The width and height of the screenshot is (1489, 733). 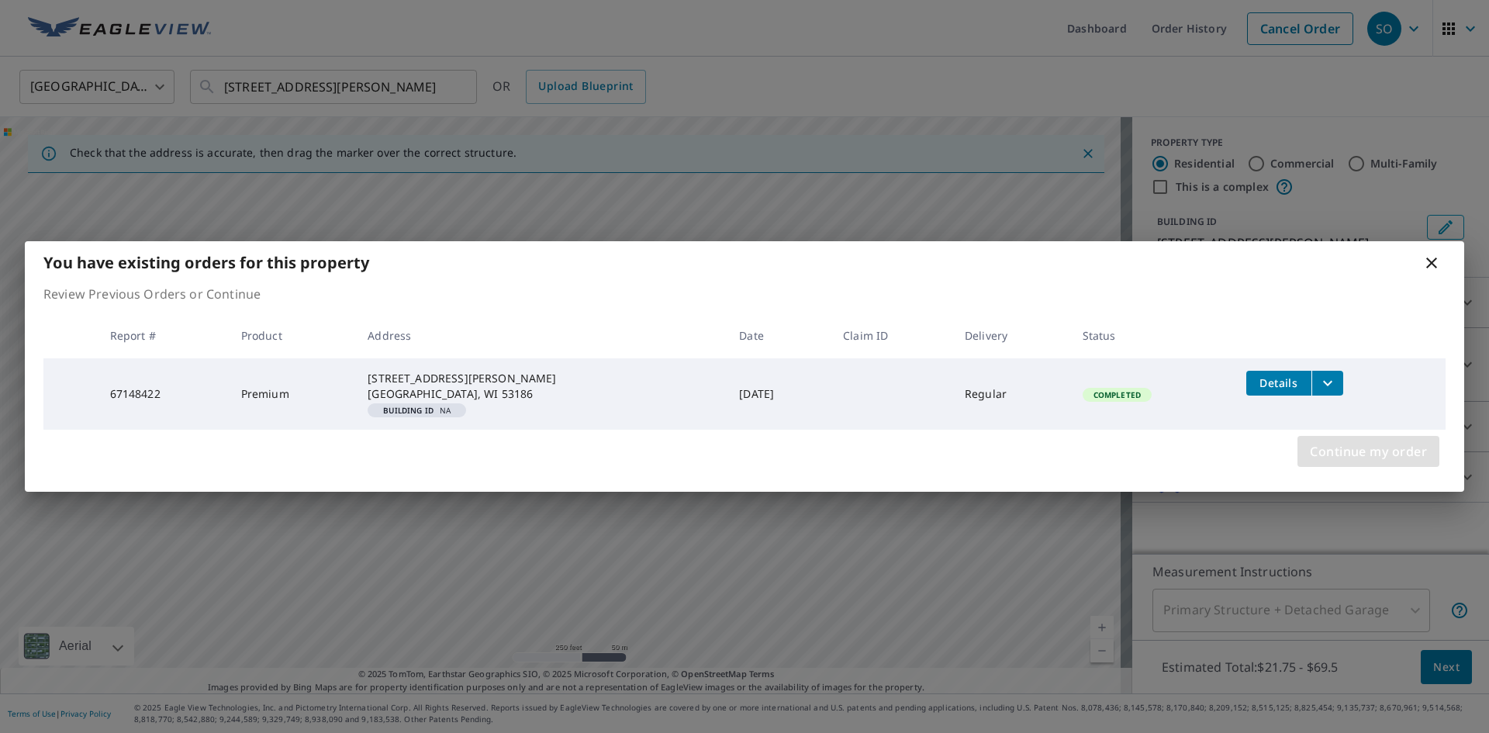 What do you see at coordinates (1279, 382) in the screenshot?
I see `span: Details` at bounding box center [1279, 382].